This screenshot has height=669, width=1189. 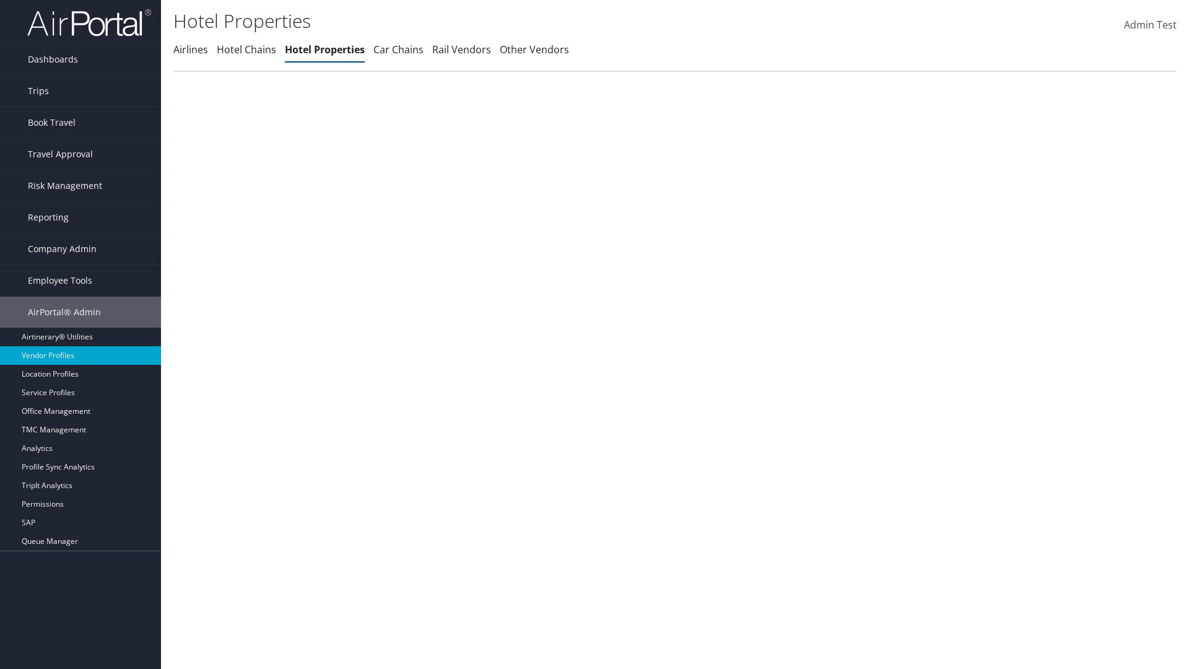 What do you see at coordinates (398, 50) in the screenshot?
I see `a: Car Chains` at bounding box center [398, 50].